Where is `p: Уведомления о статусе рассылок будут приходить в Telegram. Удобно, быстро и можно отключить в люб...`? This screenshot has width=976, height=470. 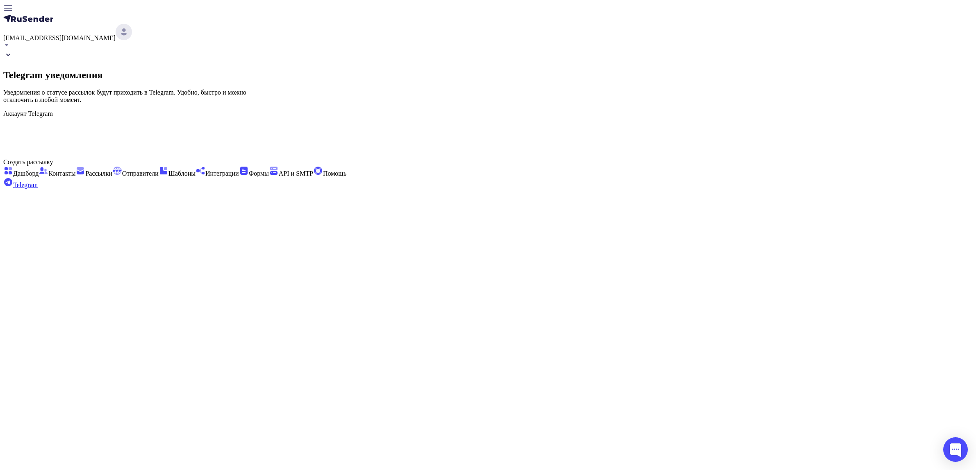
p: Уведомления о статусе рассылок будут приходить в Telegram. Удобно, быстро и можно отключить в люб... is located at coordinates (488, 96).